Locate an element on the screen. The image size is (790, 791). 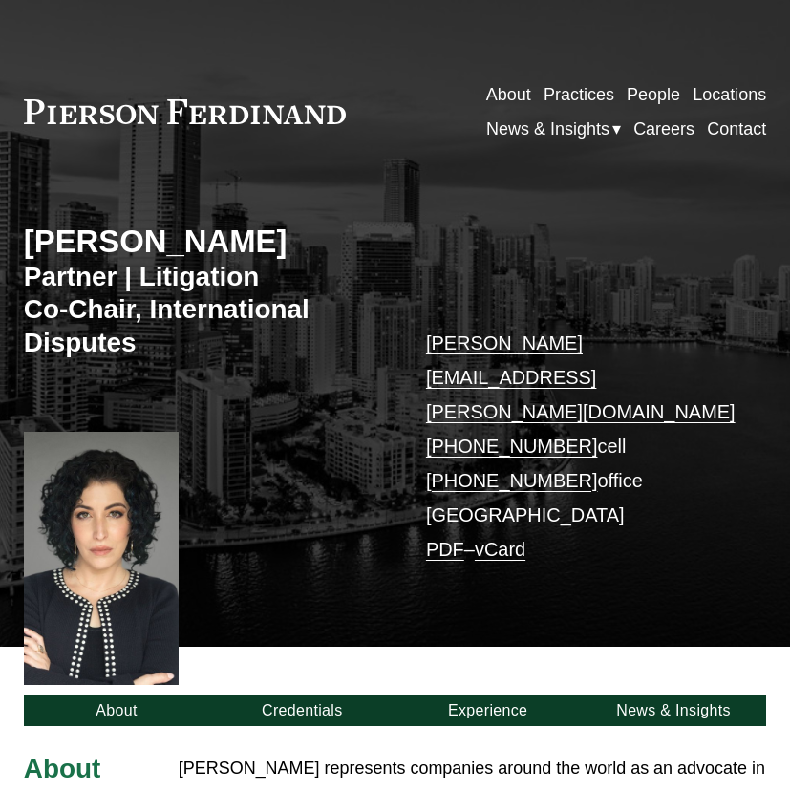
span: About is located at coordinates (62, 768).